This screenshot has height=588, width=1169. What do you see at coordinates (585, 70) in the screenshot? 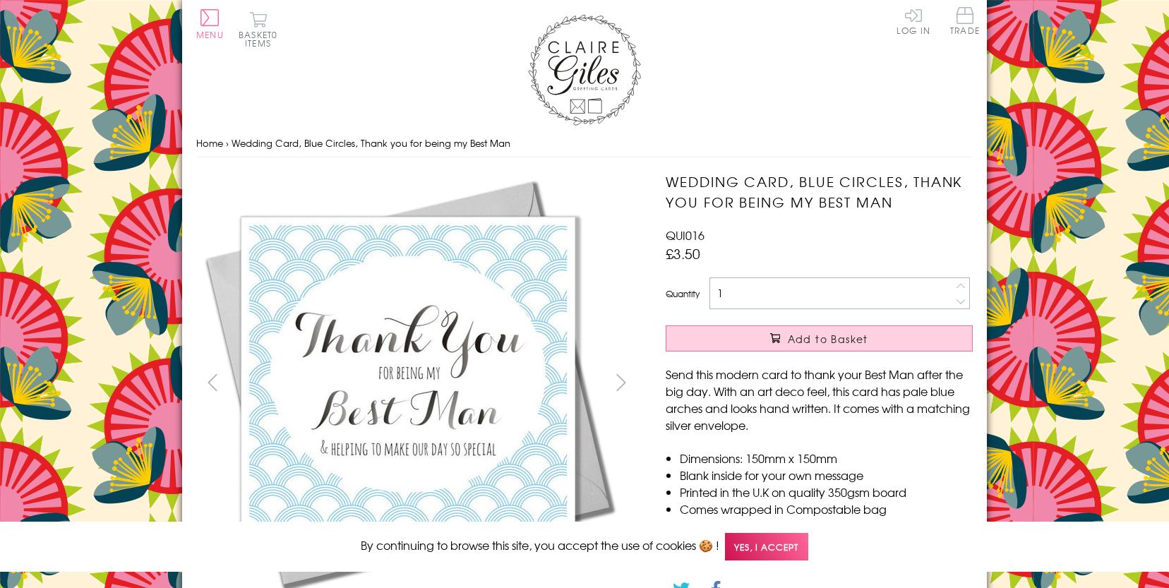
I see `img: Claire Giles Greetings Cards` at bounding box center [585, 70].